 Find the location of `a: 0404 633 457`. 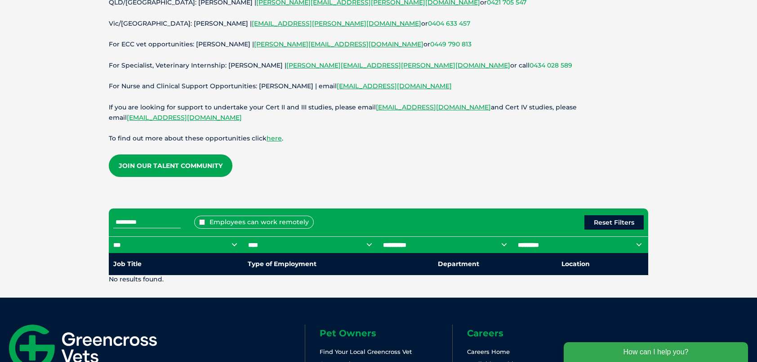

a: 0404 633 457 is located at coordinates (449, 23).